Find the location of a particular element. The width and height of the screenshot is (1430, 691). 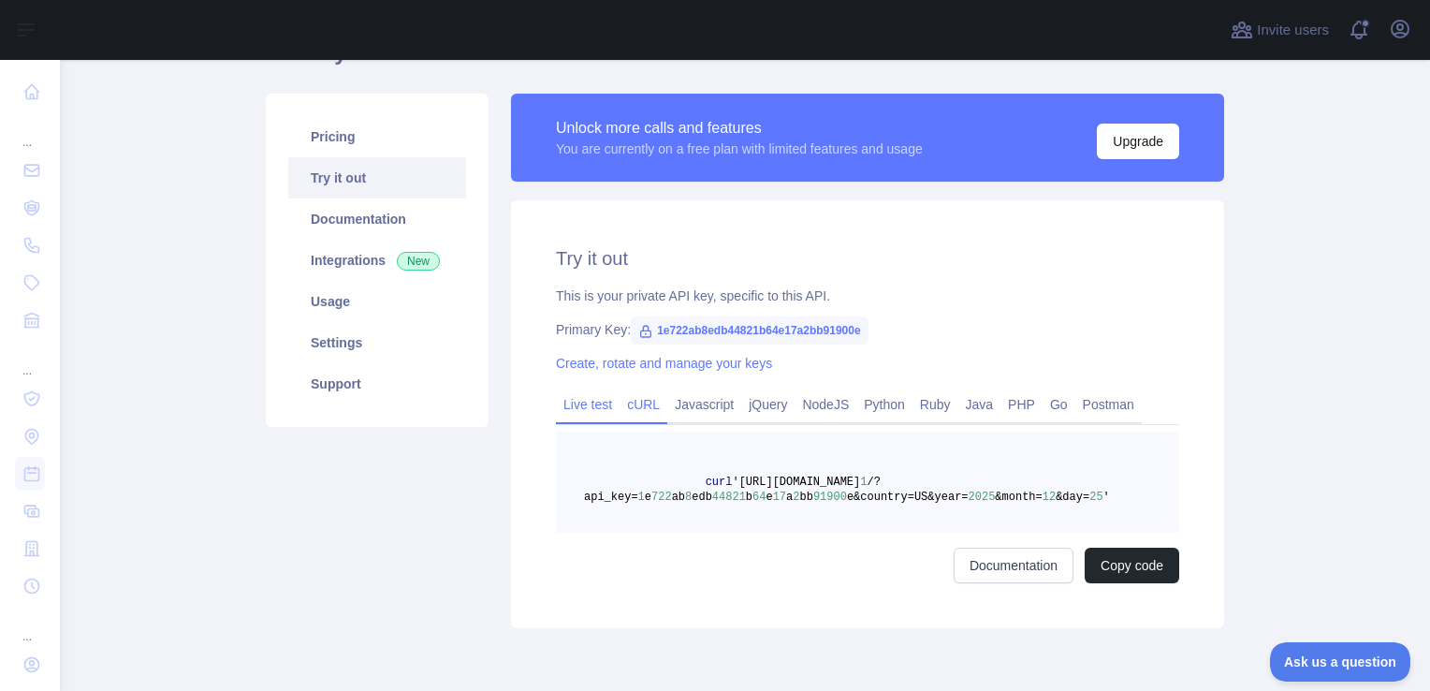

span: edb is located at coordinates (702, 497).